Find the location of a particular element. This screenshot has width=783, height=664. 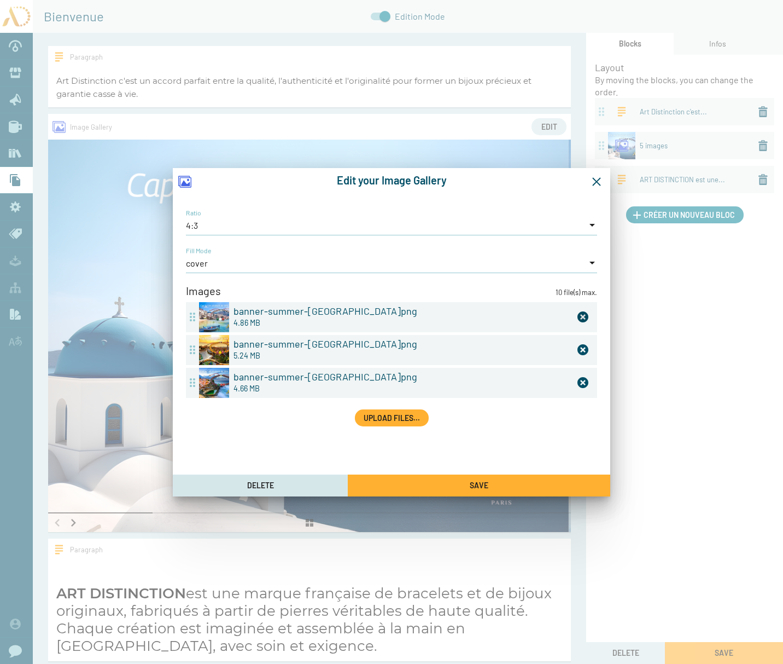

span: cover is located at coordinates (197, 263).